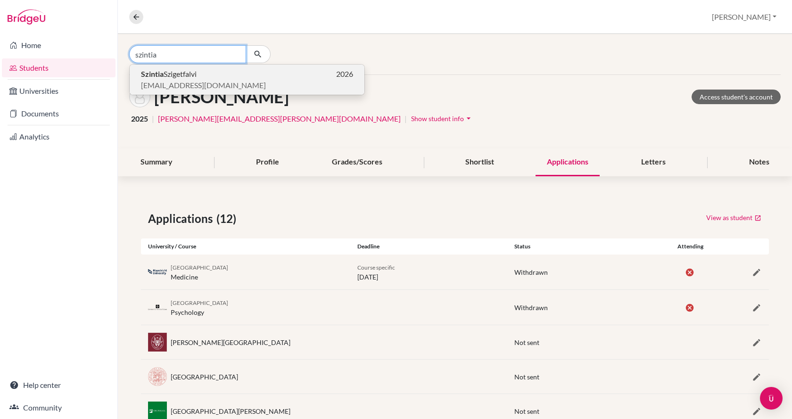  What do you see at coordinates (428, 246) in the screenshot?
I see `div: Deadline` at bounding box center [428, 246].